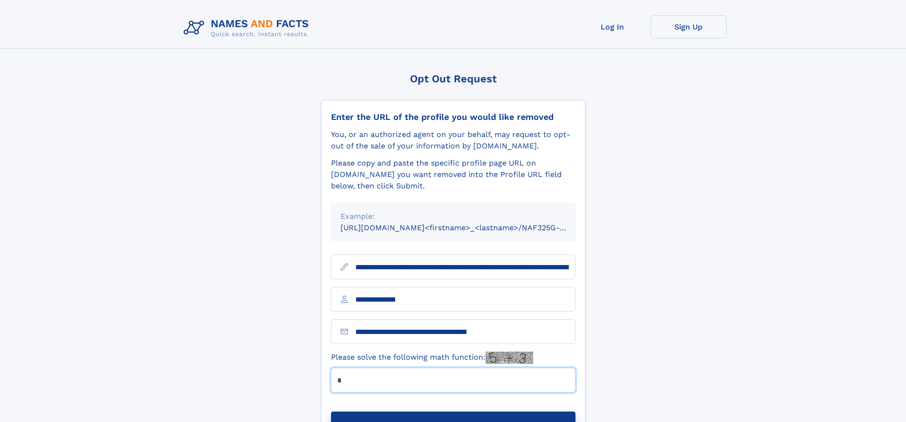 The width and height of the screenshot is (906, 422). I want to click on a: Log In, so click(613, 27).